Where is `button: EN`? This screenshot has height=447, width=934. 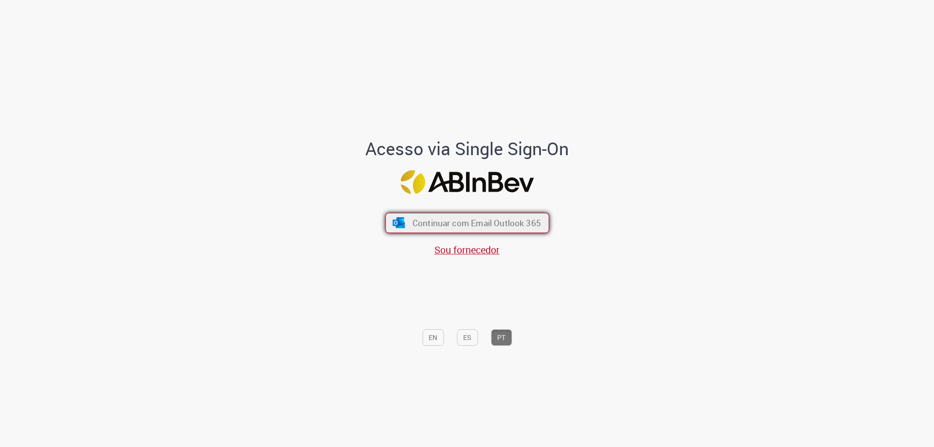 button: EN is located at coordinates (433, 338).